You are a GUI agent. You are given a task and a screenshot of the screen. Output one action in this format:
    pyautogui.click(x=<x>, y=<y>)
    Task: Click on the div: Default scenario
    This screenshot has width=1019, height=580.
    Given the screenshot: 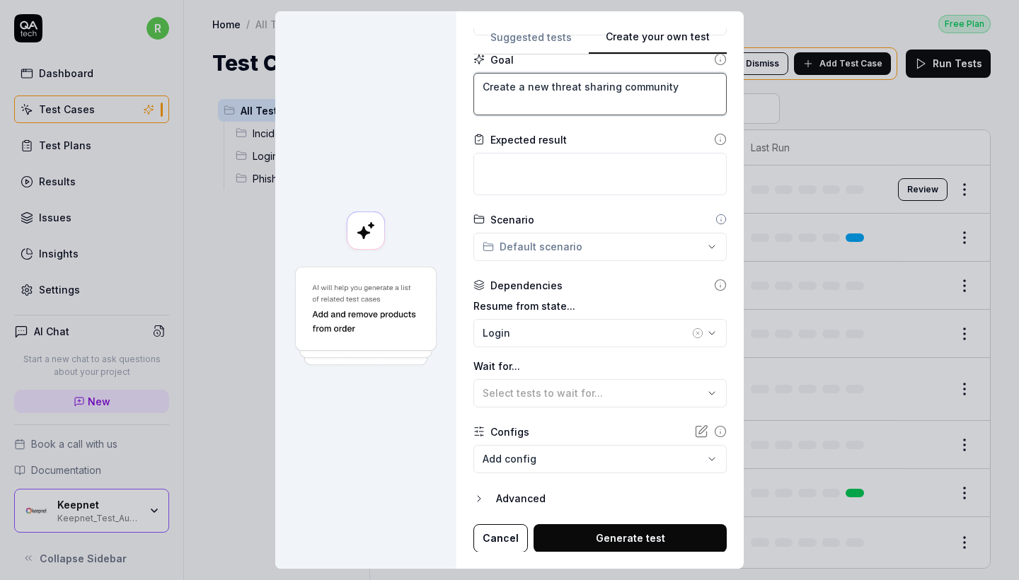 What is the action you would take?
    pyautogui.click(x=532, y=246)
    